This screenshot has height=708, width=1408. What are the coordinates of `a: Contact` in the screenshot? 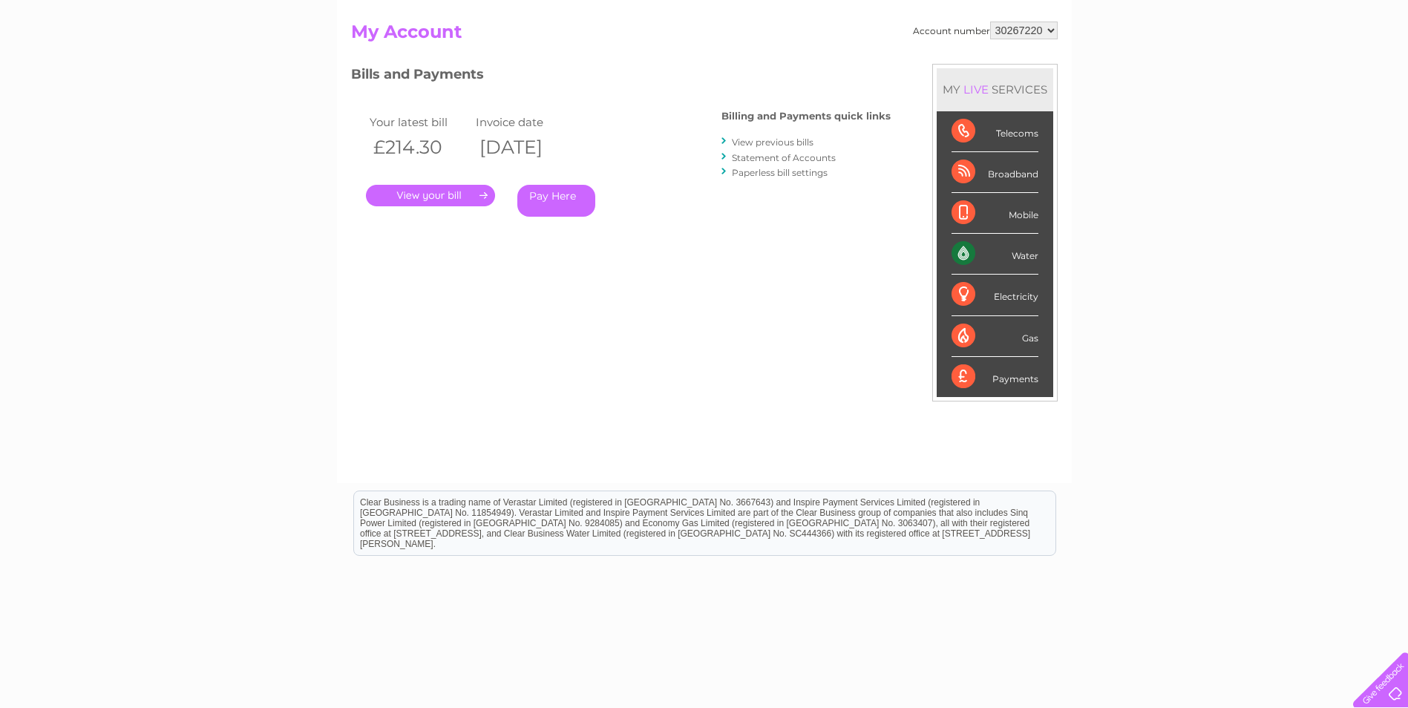 It's located at (1327, 68).